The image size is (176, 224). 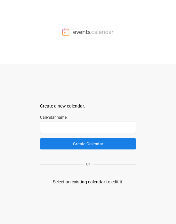 I want to click on div: Select an existing calendar to edit it., so click(x=88, y=182).